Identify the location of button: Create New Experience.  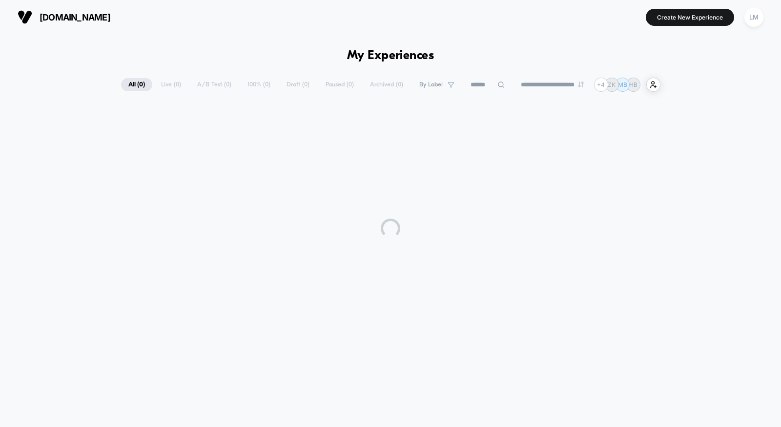
(690, 17).